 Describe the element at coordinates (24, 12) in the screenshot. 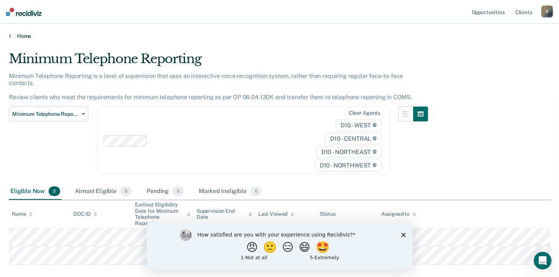

I see `img: Recidiviz` at that location.